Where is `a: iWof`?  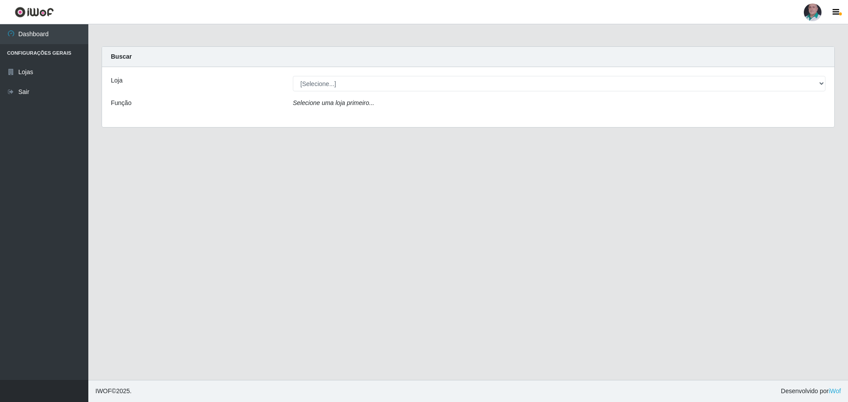
a: iWof is located at coordinates (835, 391).